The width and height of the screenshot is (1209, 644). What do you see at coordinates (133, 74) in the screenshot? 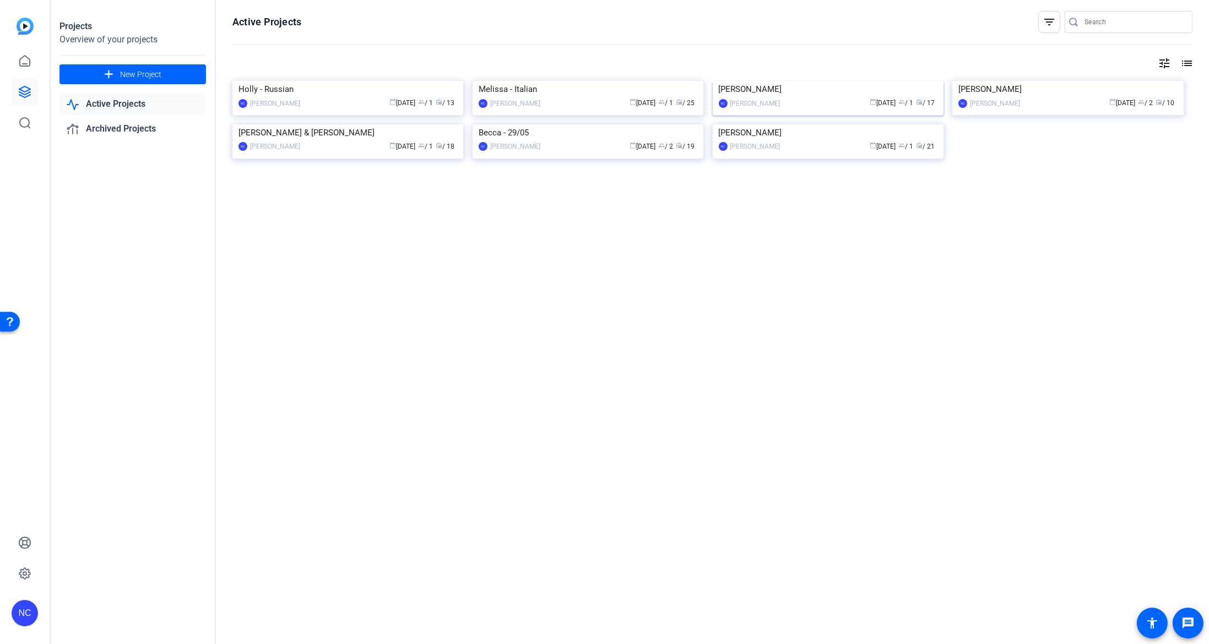
I see `button: New Project` at bounding box center [133, 74].